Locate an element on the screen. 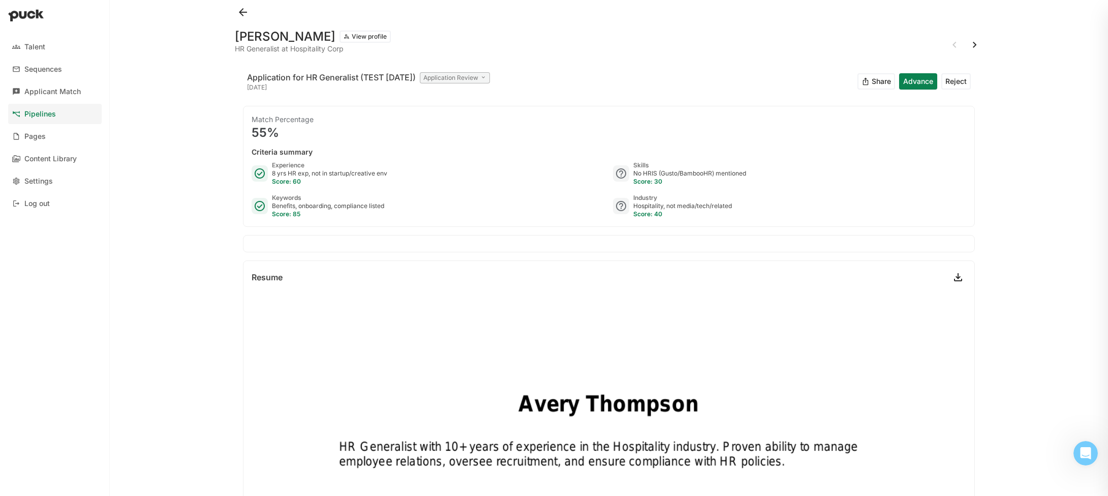 This screenshot has height=496, width=1108. div: HR Generalist at Hospitality Corp is located at coordinates (313, 49).